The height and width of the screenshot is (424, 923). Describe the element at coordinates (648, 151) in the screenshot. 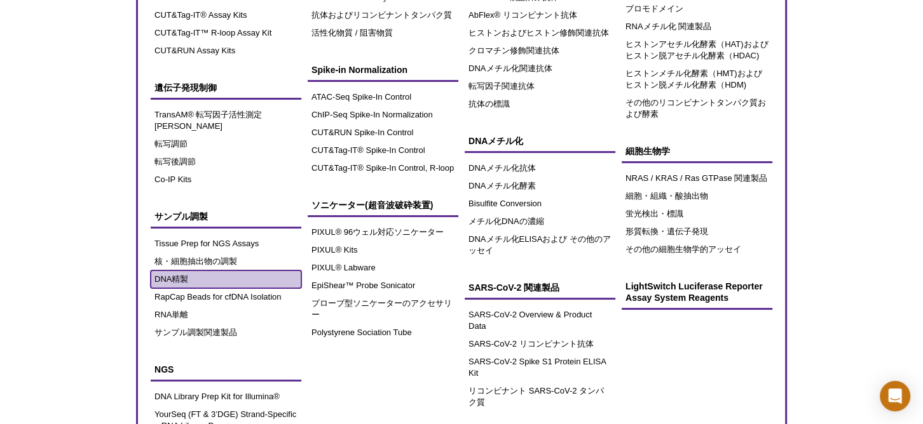

I see `span: 細胞生物学` at that location.